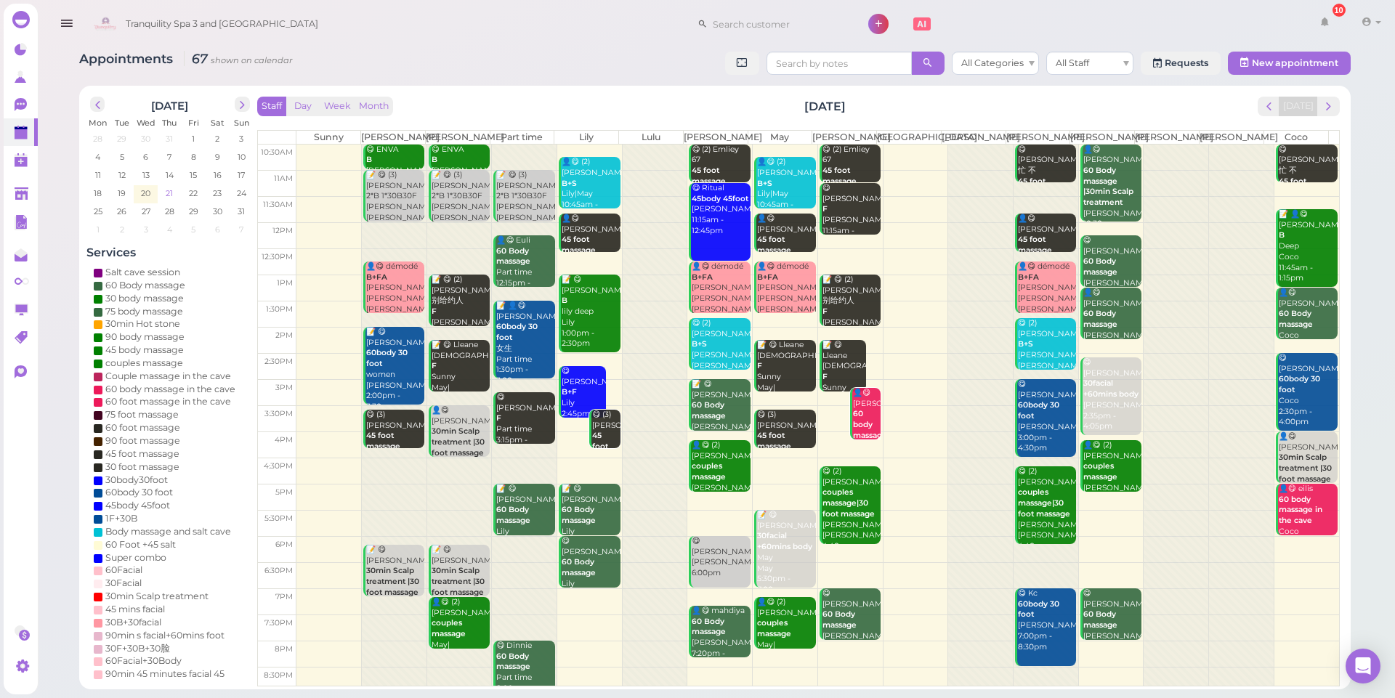  What do you see at coordinates (123, 583) in the screenshot?
I see `div: 30Facial` at bounding box center [123, 583].